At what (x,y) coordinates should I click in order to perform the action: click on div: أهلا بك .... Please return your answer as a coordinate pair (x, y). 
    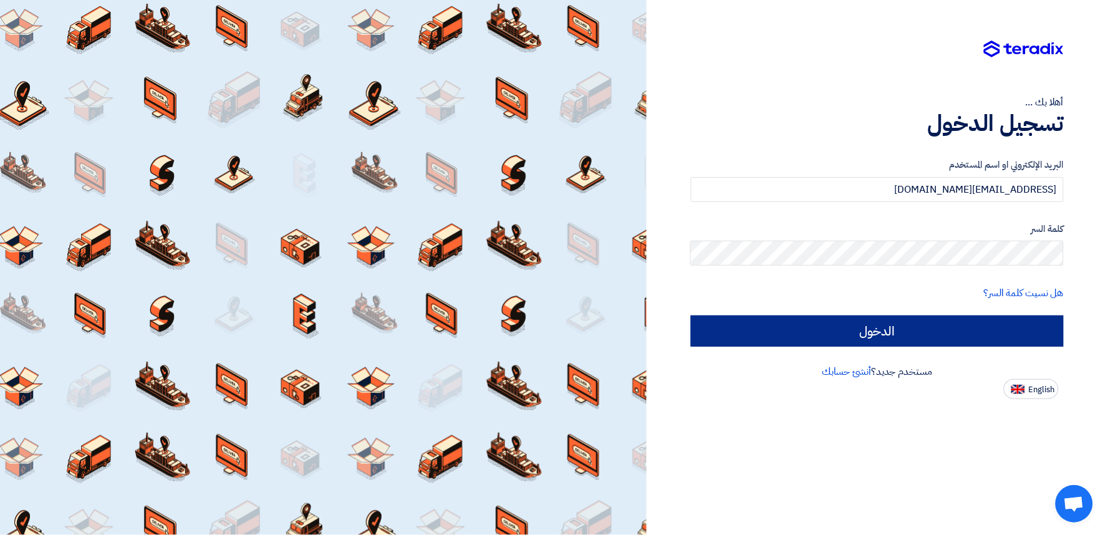
    Looking at the image, I should click on (877, 102).